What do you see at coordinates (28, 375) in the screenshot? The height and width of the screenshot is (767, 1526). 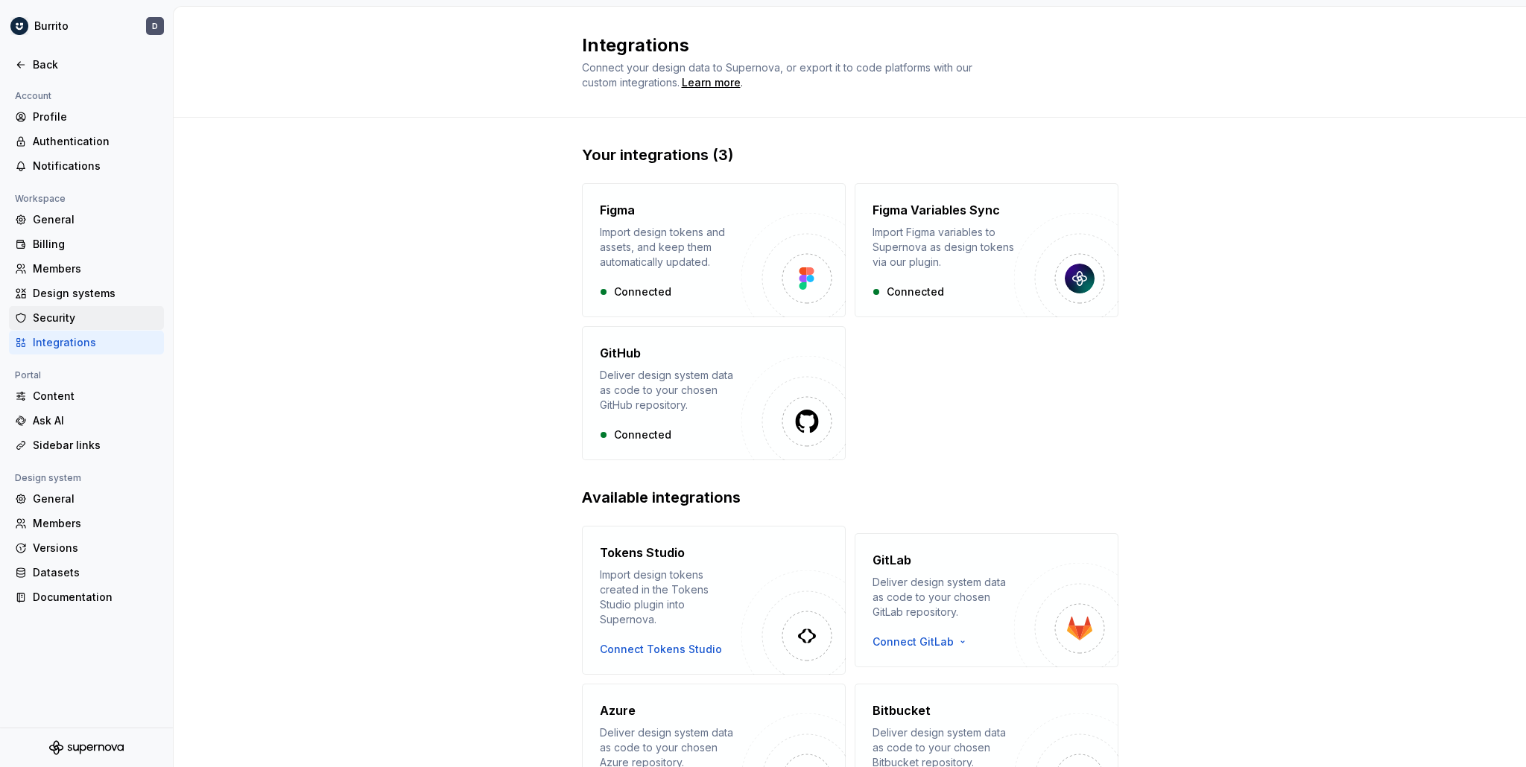 I see `div: Portal` at bounding box center [28, 375].